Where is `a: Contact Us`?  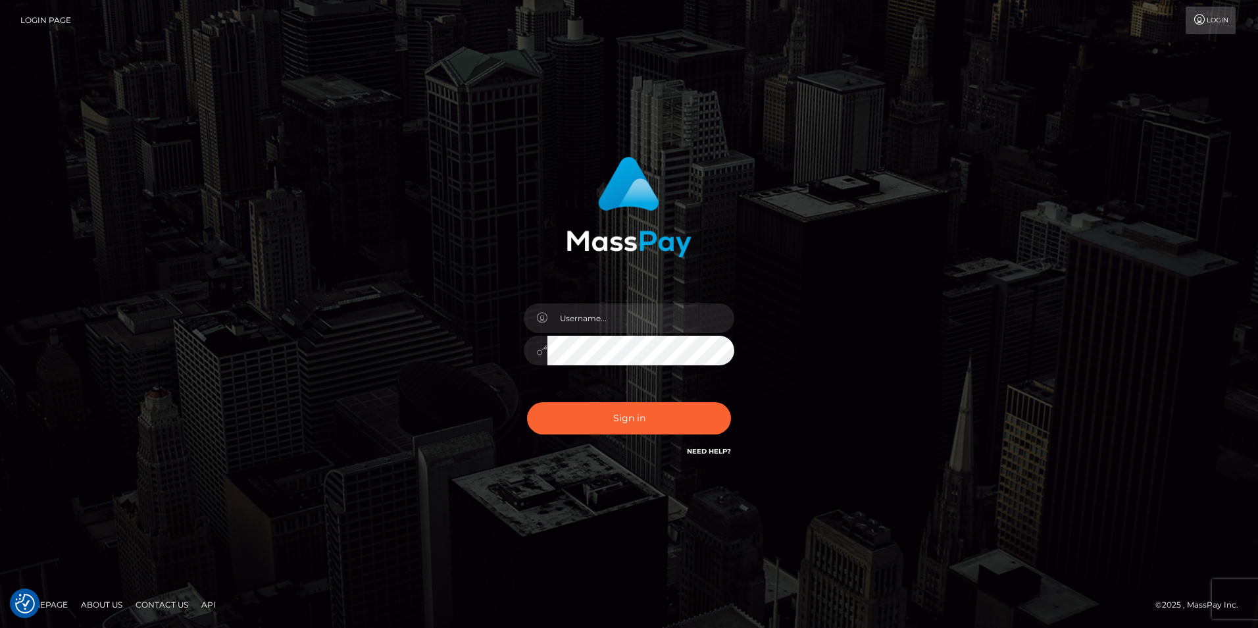
a: Contact Us is located at coordinates (162, 604).